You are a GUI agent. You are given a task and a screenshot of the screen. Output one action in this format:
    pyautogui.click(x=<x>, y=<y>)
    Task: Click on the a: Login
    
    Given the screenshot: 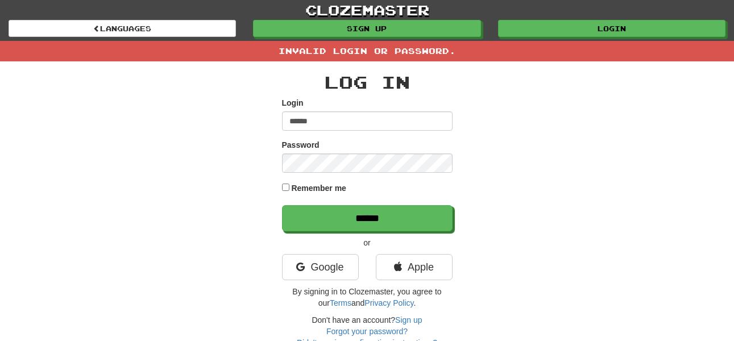 What is the action you would take?
    pyautogui.click(x=612, y=28)
    